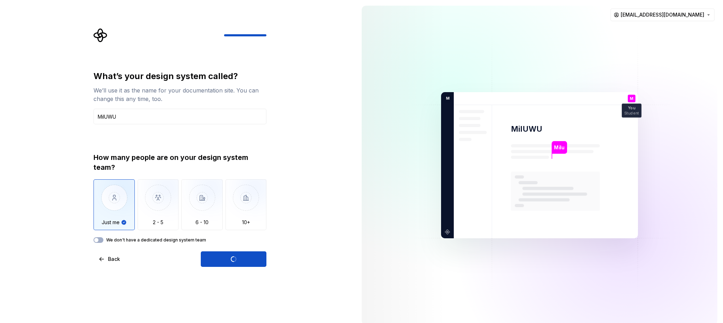  Describe the element at coordinates (114, 259) in the screenshot. I see `span: Back` at that location.